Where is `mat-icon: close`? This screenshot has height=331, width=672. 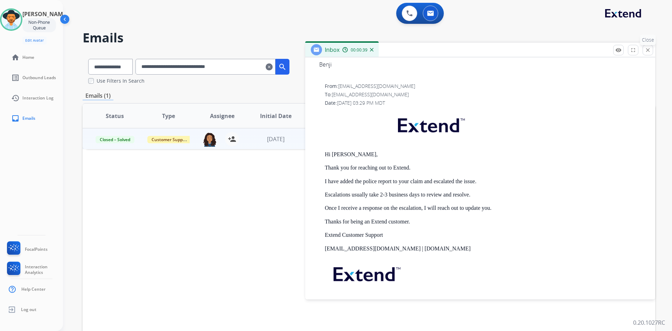 mat-icon: close is located at coordinates (647, 50).